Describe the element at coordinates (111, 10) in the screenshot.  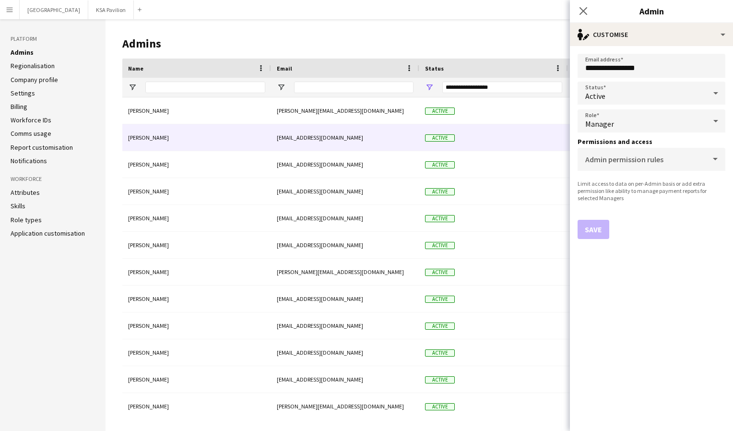
I see `button: KSA Pavilion` at that location.